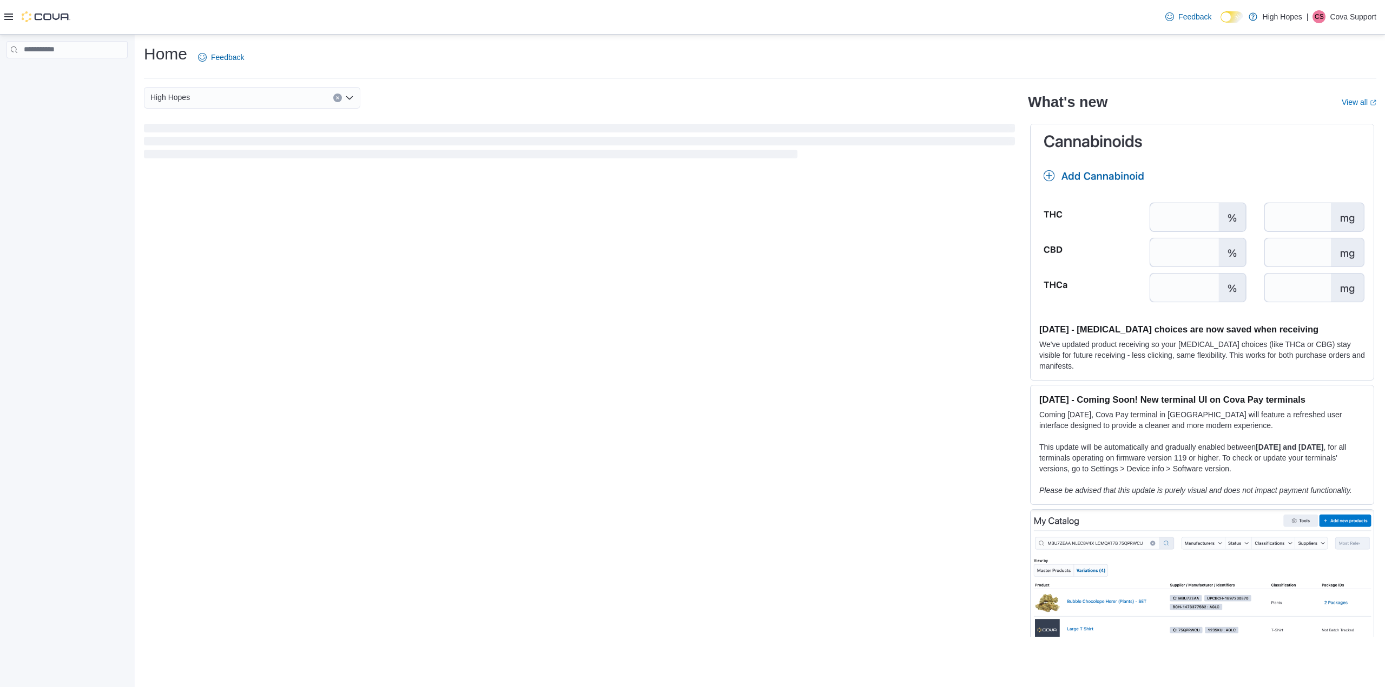  Describe the element at coordinates (166, 54) in the screenshot. I see `h1: Home` at that location.